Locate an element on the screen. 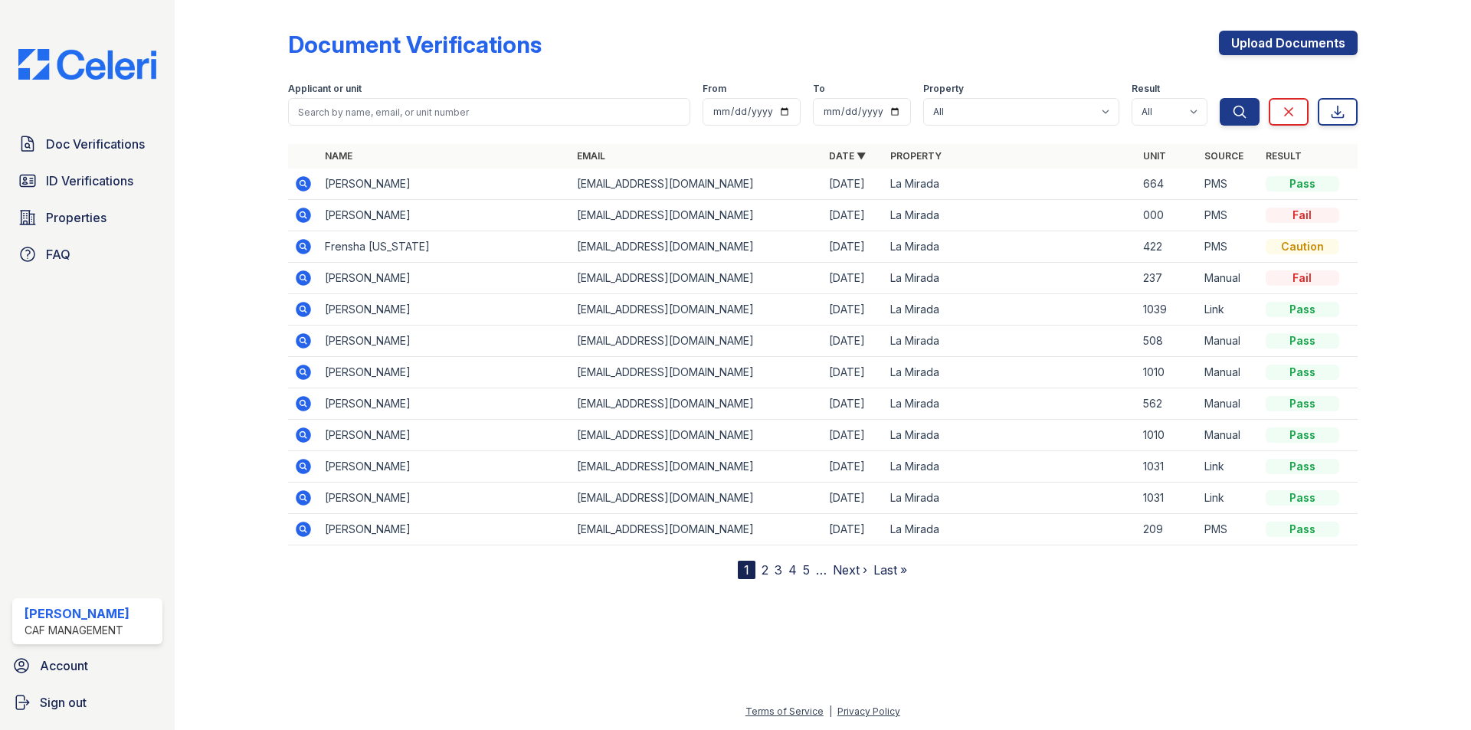  td: 422 is located at coordinates (1167, 247).